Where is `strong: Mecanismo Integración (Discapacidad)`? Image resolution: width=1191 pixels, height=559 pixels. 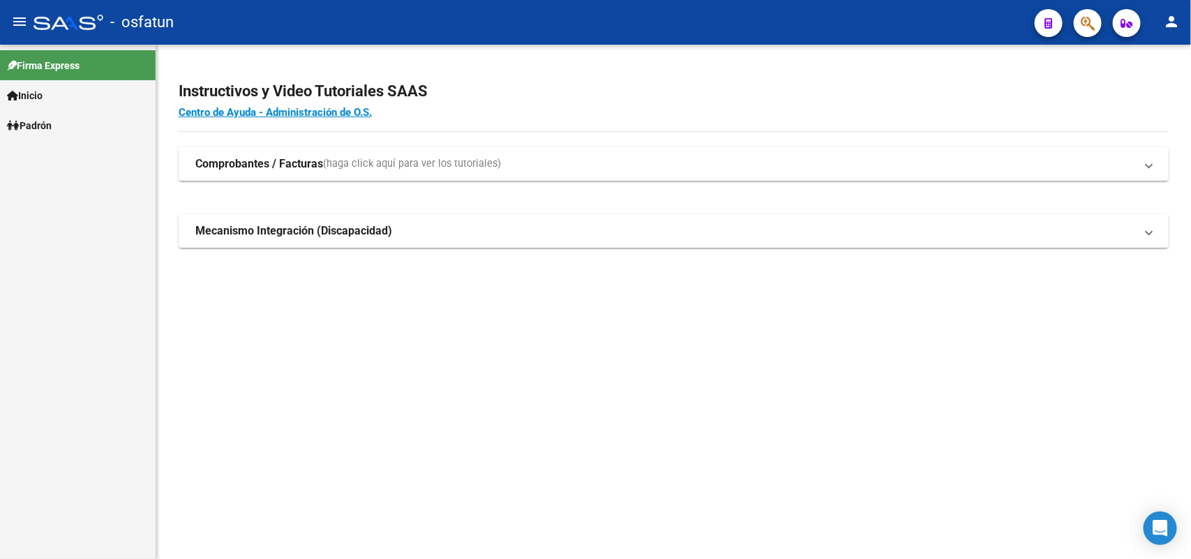
strong: Mecanismo Integración (Discapacidad) is located at coordinates (294, 231).